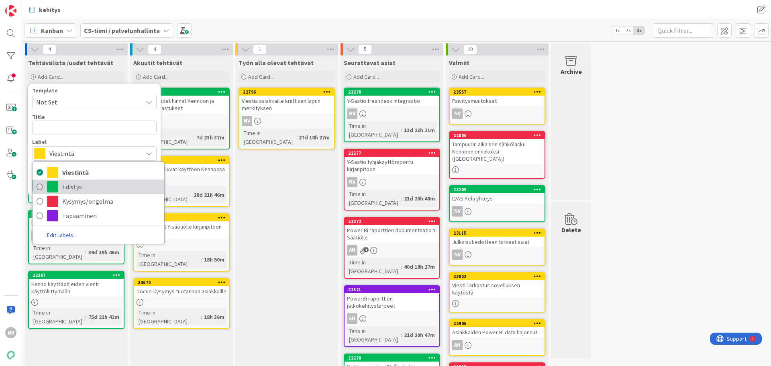 This screenshot has width=771, height=366. What do you see at coordinates (214, 259) in the screenshot?
I see `div: 18h 50m` at bounding box center [214, 259].